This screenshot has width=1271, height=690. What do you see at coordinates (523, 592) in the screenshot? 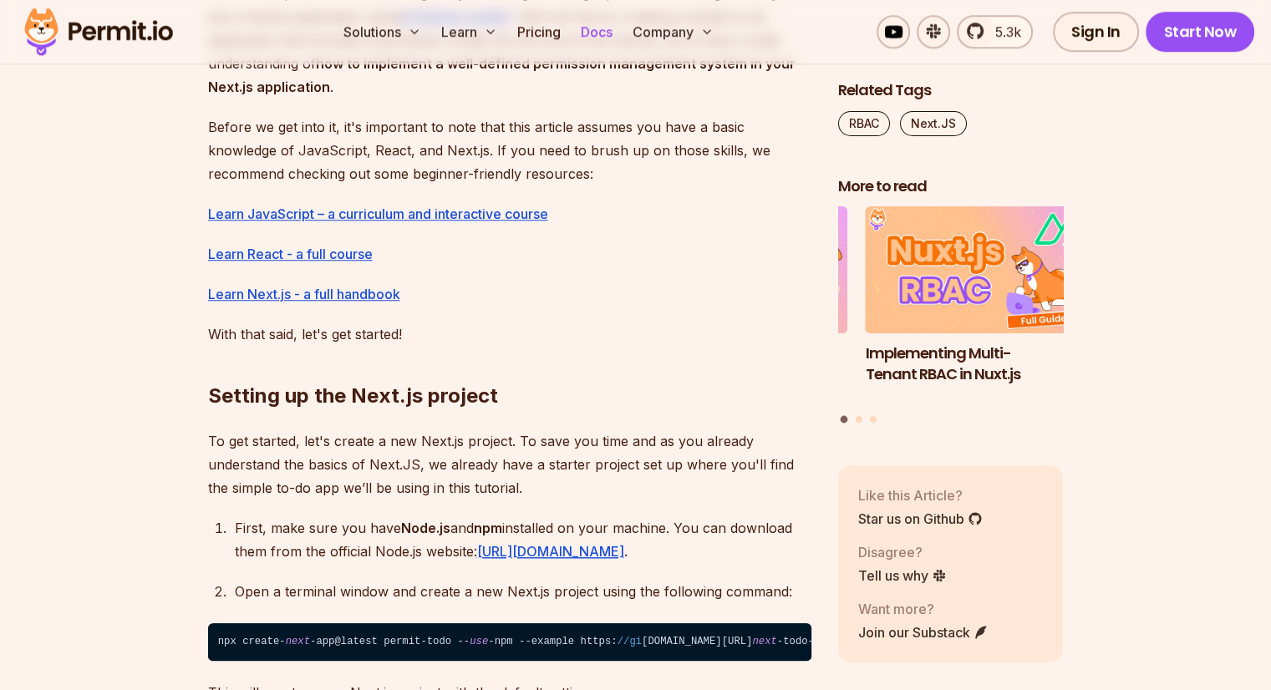
I see `p: Open a terminal window and create a new Next.js project using the following command:` at bounding box center [523, 592].